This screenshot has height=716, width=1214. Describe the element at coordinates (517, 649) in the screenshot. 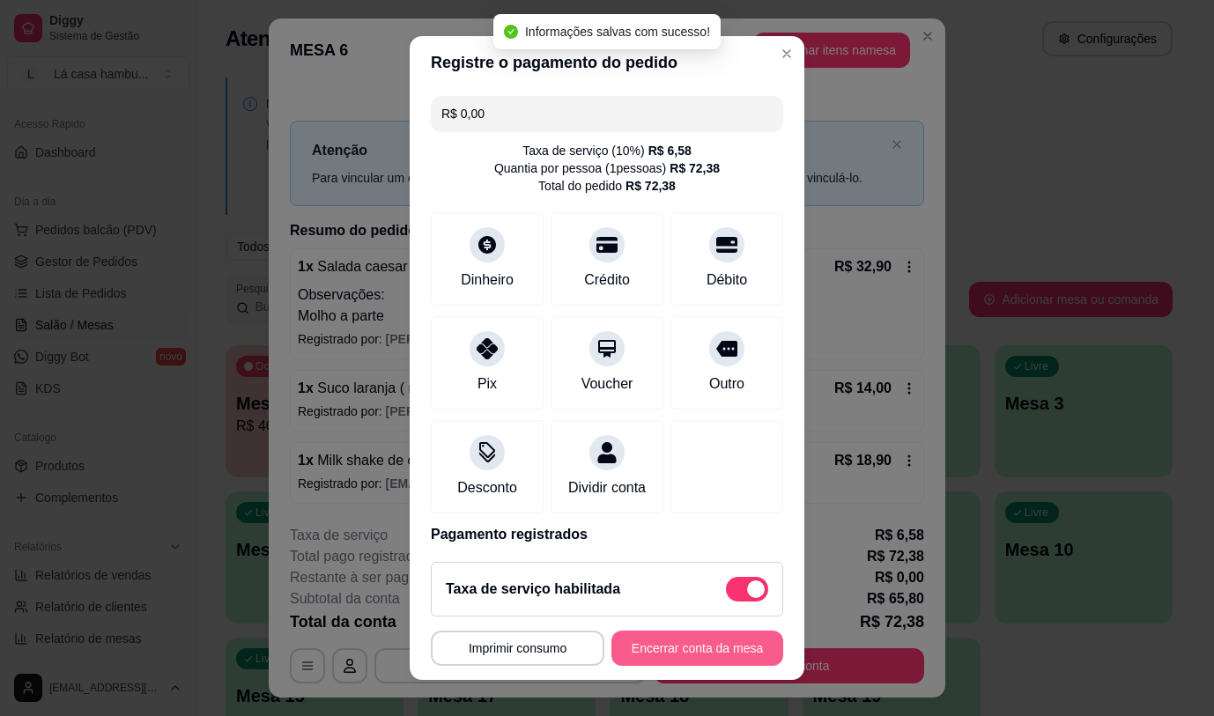

I see `button: Imprimir consumo` at that location.